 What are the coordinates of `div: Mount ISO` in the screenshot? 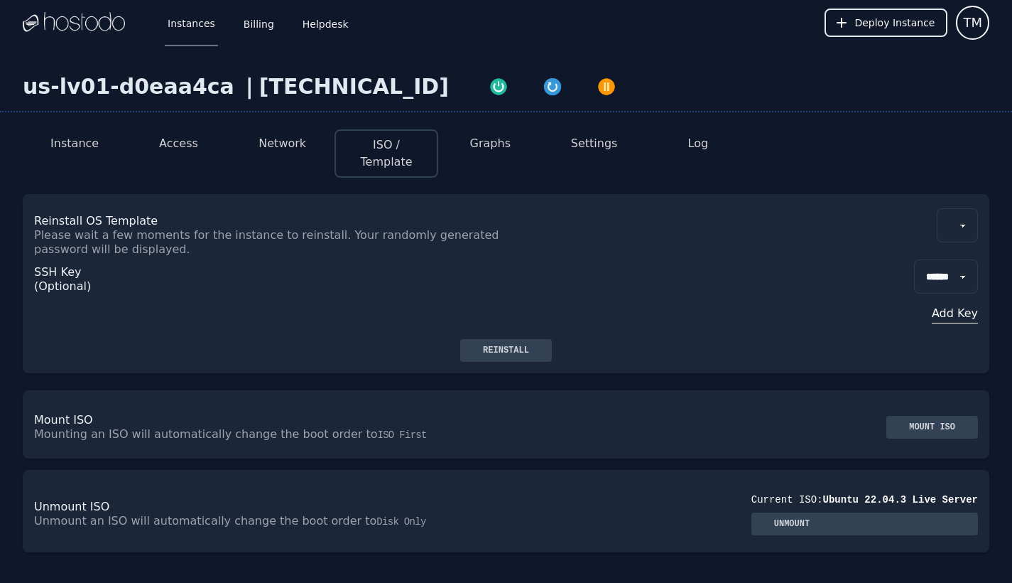 It's located at (932, 427).